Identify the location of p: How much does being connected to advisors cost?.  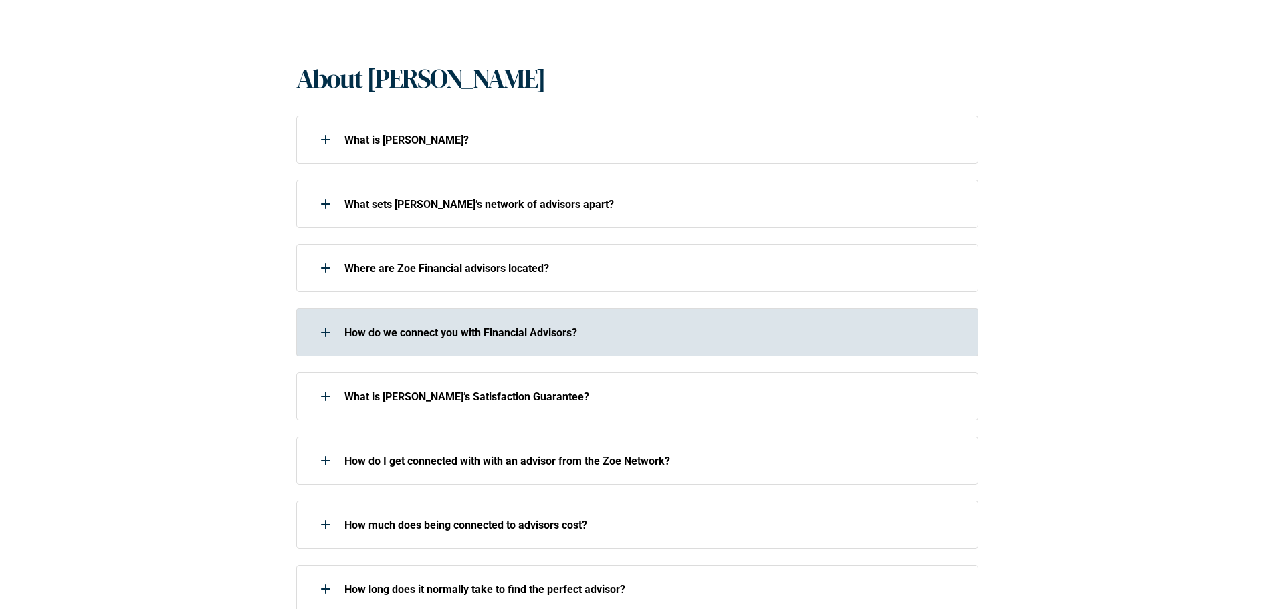
(653, 525).